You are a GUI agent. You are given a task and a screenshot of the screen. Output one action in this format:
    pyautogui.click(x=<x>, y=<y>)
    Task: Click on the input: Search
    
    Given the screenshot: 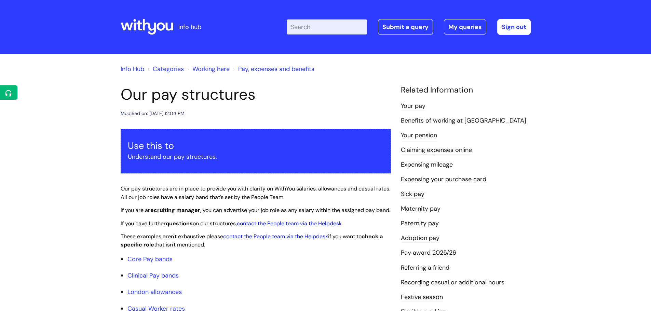 What is the action you would take?
    pyautogui.click(x=327, y=27)
    